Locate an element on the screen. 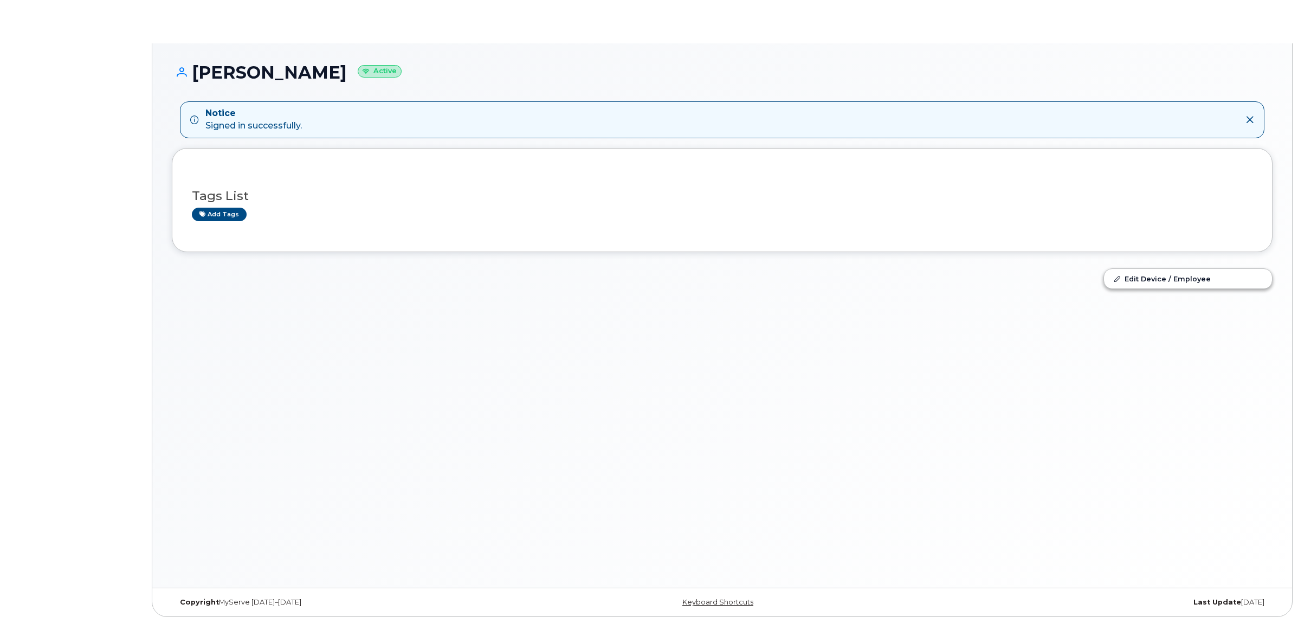  strong: Copyright is located at coordinates (199, 601).